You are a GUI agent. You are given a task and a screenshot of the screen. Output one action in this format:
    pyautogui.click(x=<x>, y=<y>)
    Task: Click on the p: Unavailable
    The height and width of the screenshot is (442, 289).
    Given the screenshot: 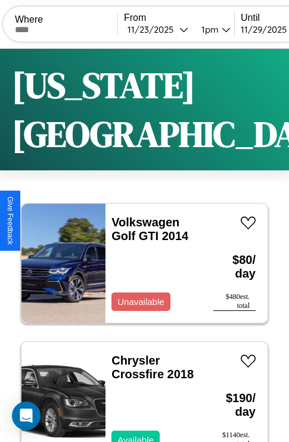 What is the action you would take?
    pyautogui.click(x=141, y=301)
    